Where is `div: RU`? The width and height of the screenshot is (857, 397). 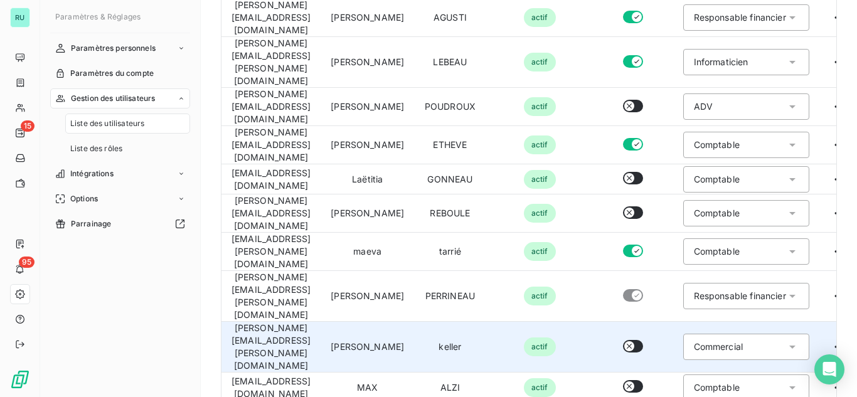 div: RU is located at coordinates (20, 18).